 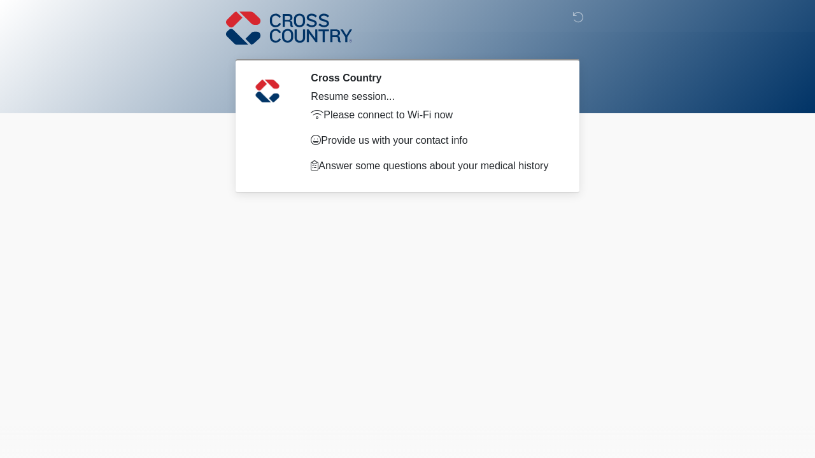 What do you see at coordinates (433, 141) in the screenshot?
I see `p: Provide us with your contact info` at bounding box center [433, 141].